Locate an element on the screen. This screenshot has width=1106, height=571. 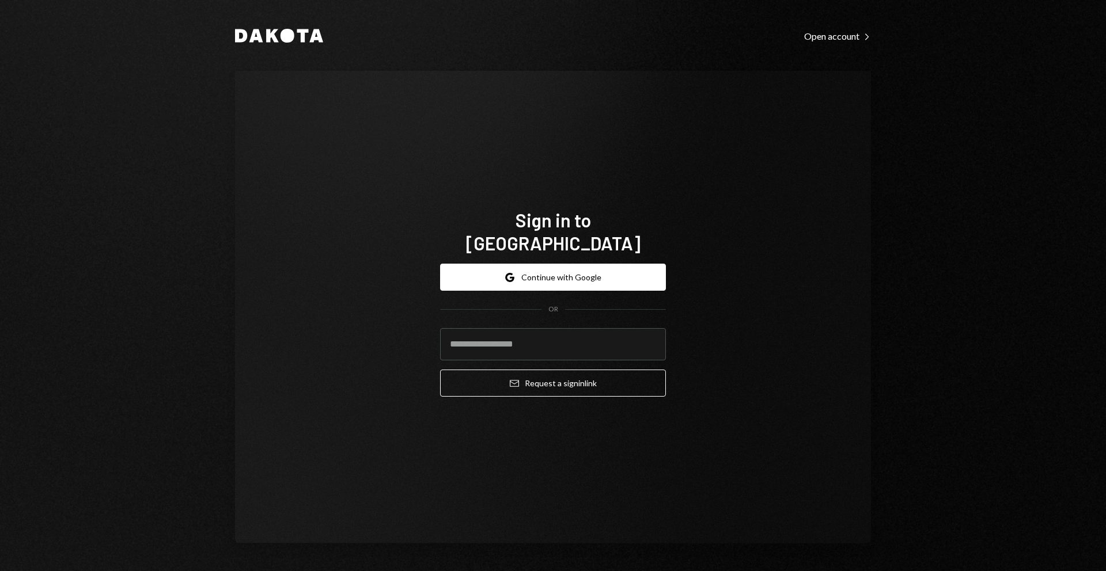
button: Continue with Google is located at coordinates (553, 277).